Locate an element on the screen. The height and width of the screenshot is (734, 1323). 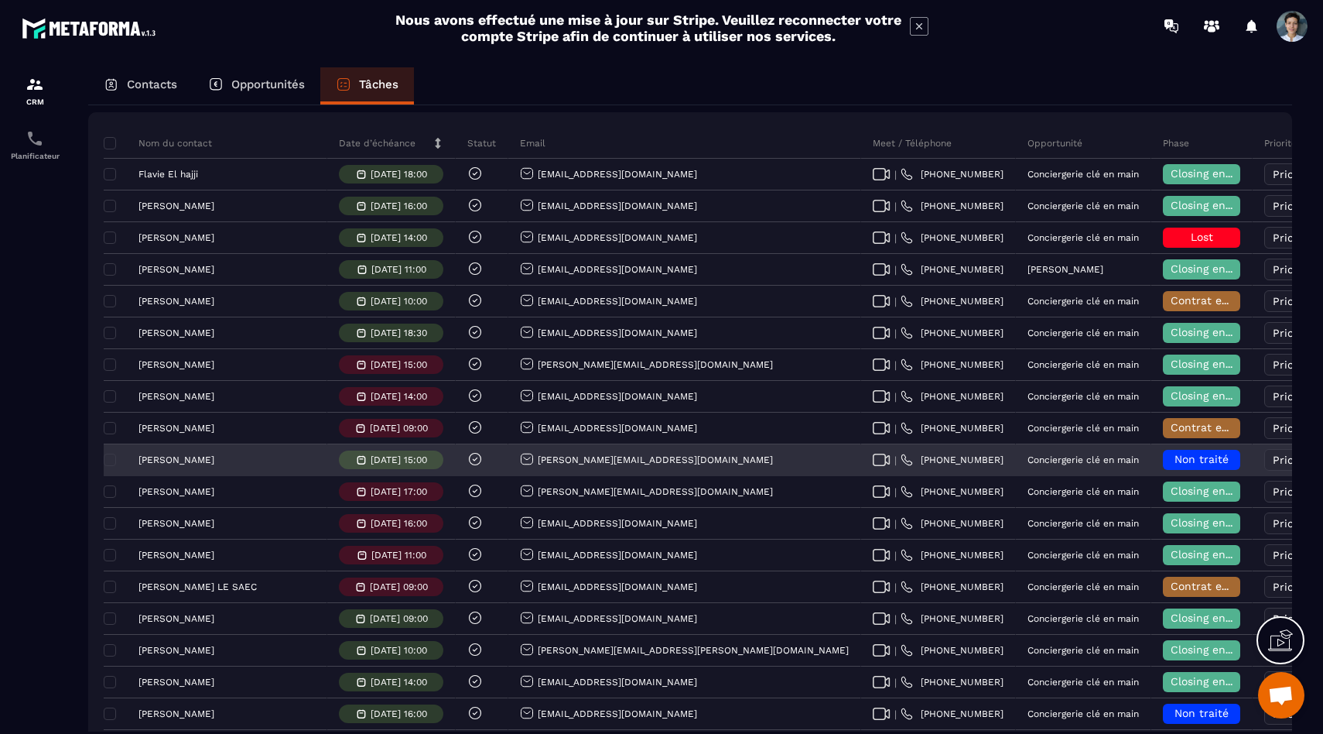
a: Tâches is located at coordinates (367, 86).